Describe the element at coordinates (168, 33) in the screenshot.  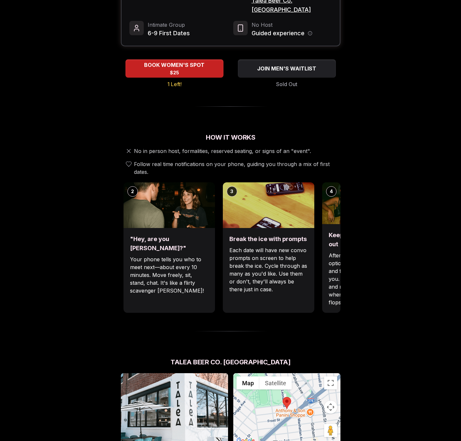
I see `span: 6-9 First Dates` at that location.